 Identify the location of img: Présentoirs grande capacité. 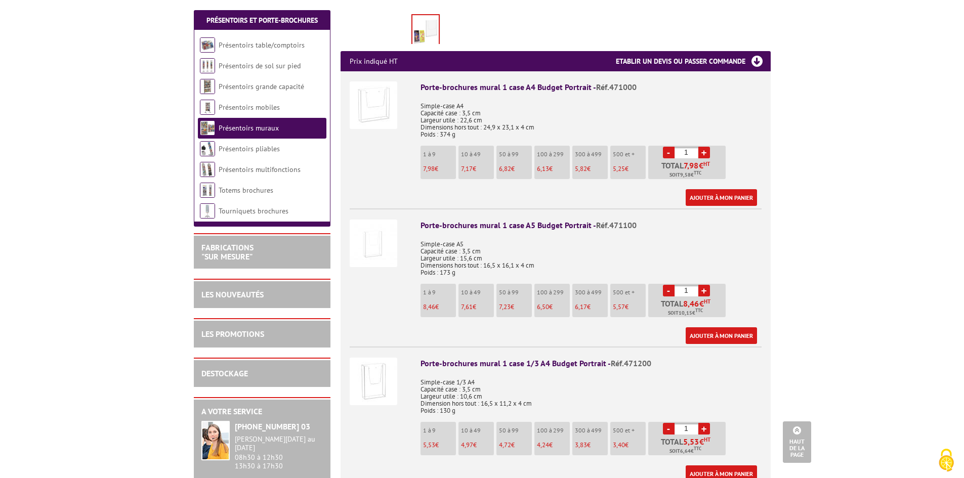
(207, 87).